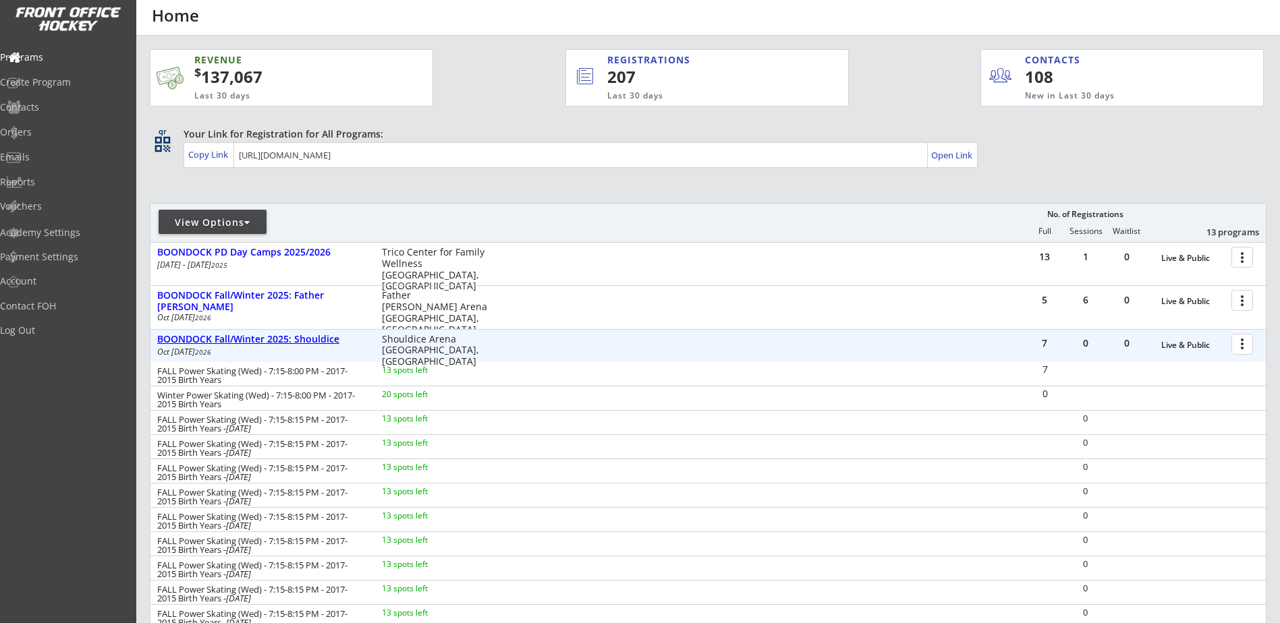 The width and height of the screenshot is (1280, 623). Describe the element at coordinates (213, 223) in the screenshot. I see `div: View Options` at that location.